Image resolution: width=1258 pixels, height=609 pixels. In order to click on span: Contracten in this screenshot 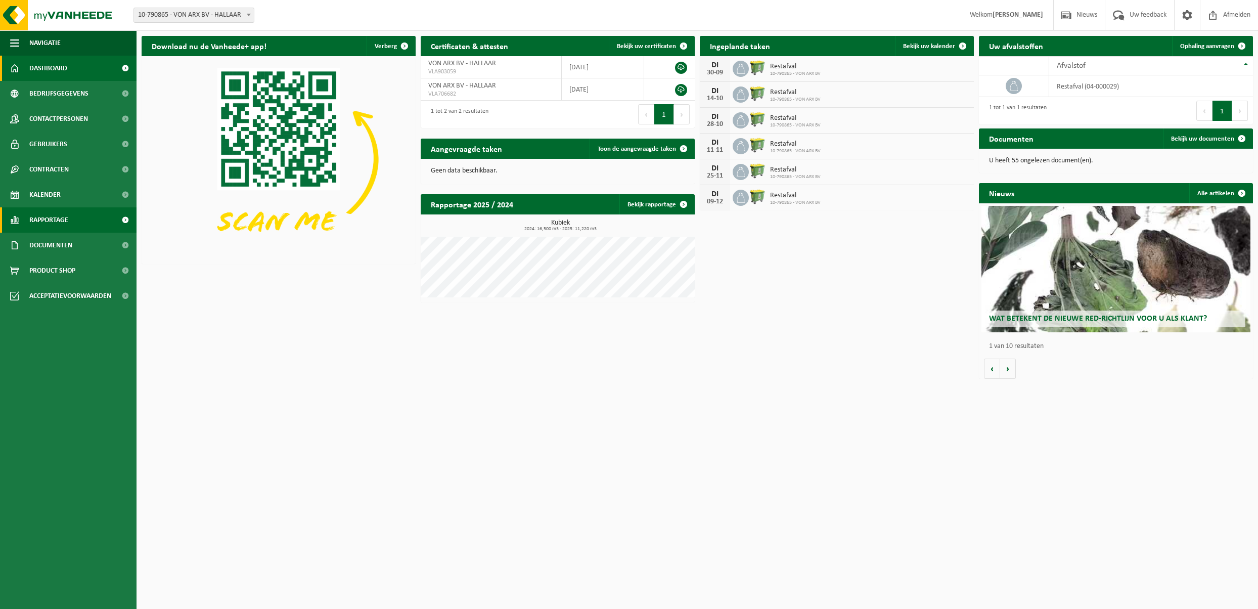, I will do `click(49, 169)`.